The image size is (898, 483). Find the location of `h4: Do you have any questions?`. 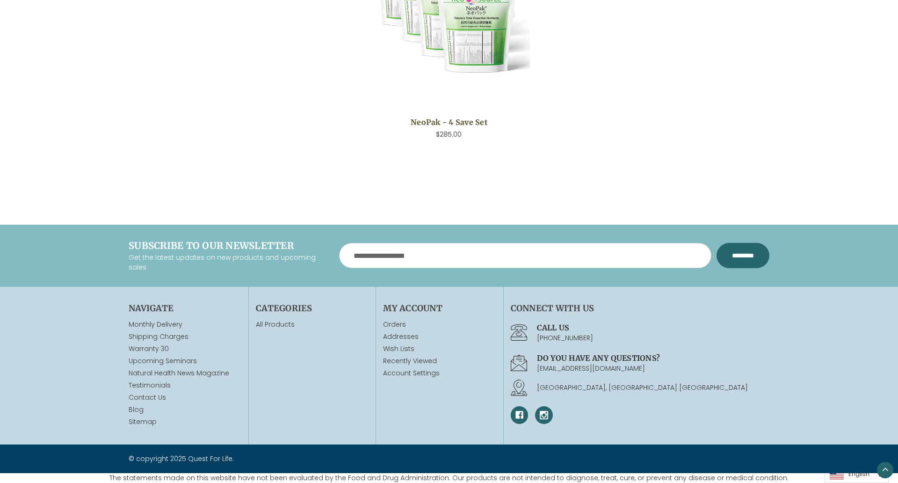

h4: Do you have any questions? is located at coordinates (653, 358).